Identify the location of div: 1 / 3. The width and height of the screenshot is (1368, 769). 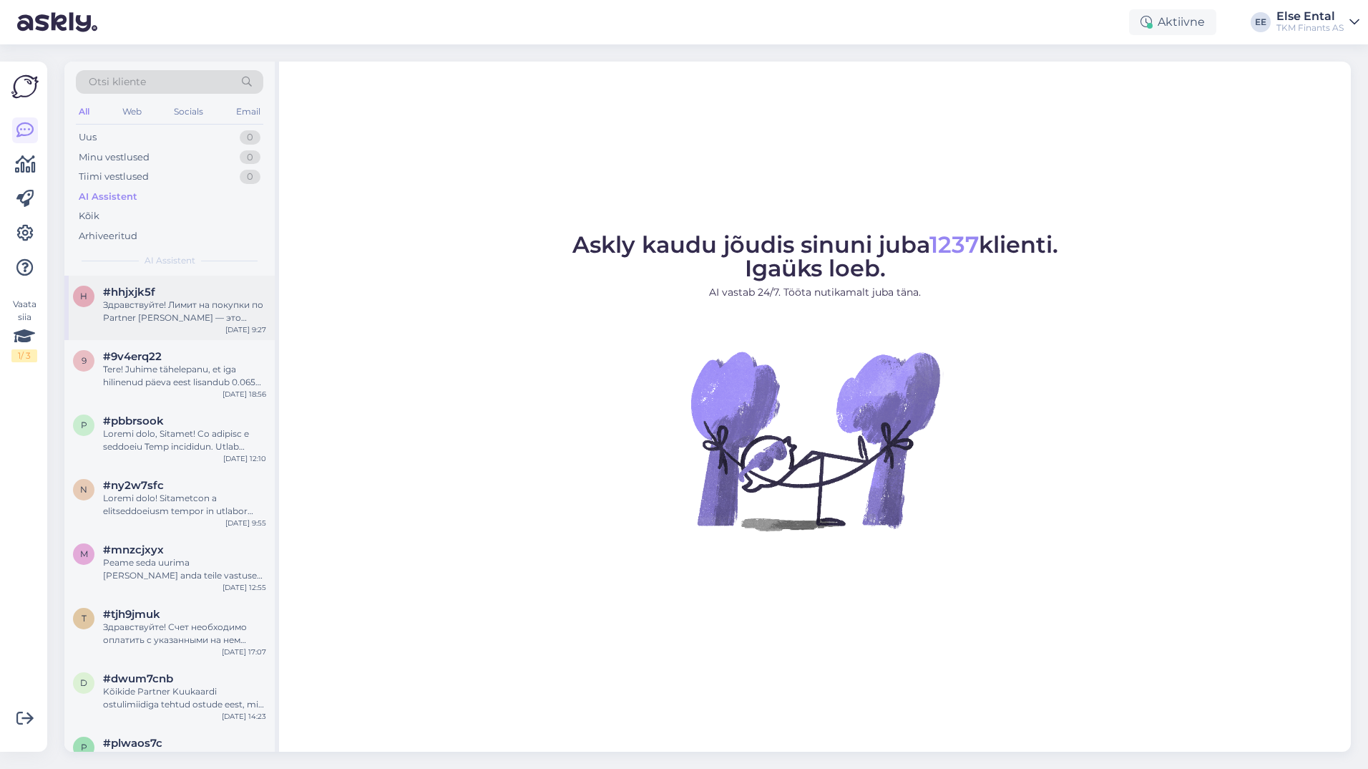
(24, 356).